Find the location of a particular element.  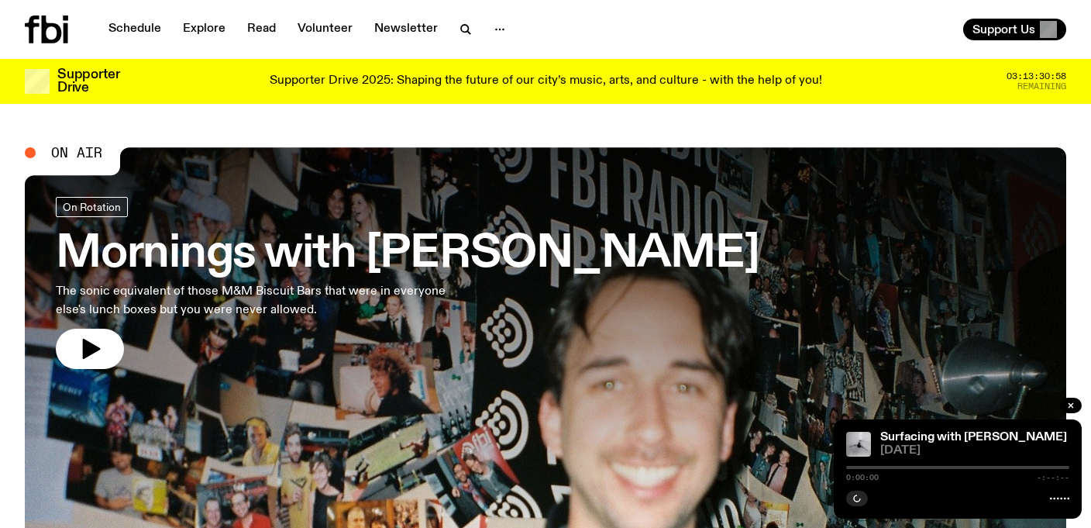

p: Supporter Drive 2025: Shaping the future of our city’s music, arts, and culture - with the help o... is located at coordinates (545, 81).